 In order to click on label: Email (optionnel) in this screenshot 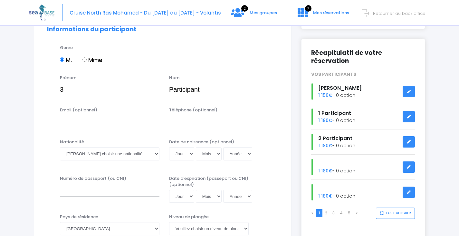, I will do `click(79, 110)`.